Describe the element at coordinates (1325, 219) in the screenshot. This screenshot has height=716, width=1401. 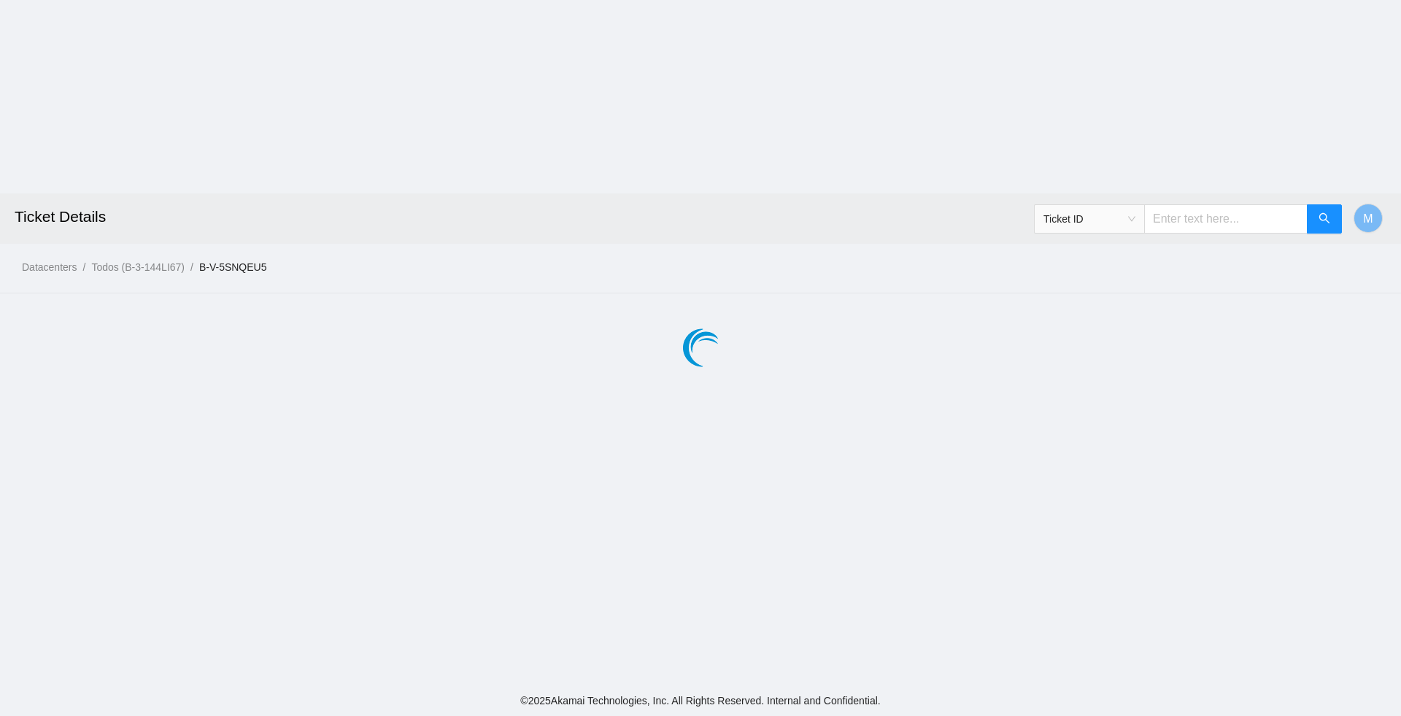
I see `button: search` at that location.